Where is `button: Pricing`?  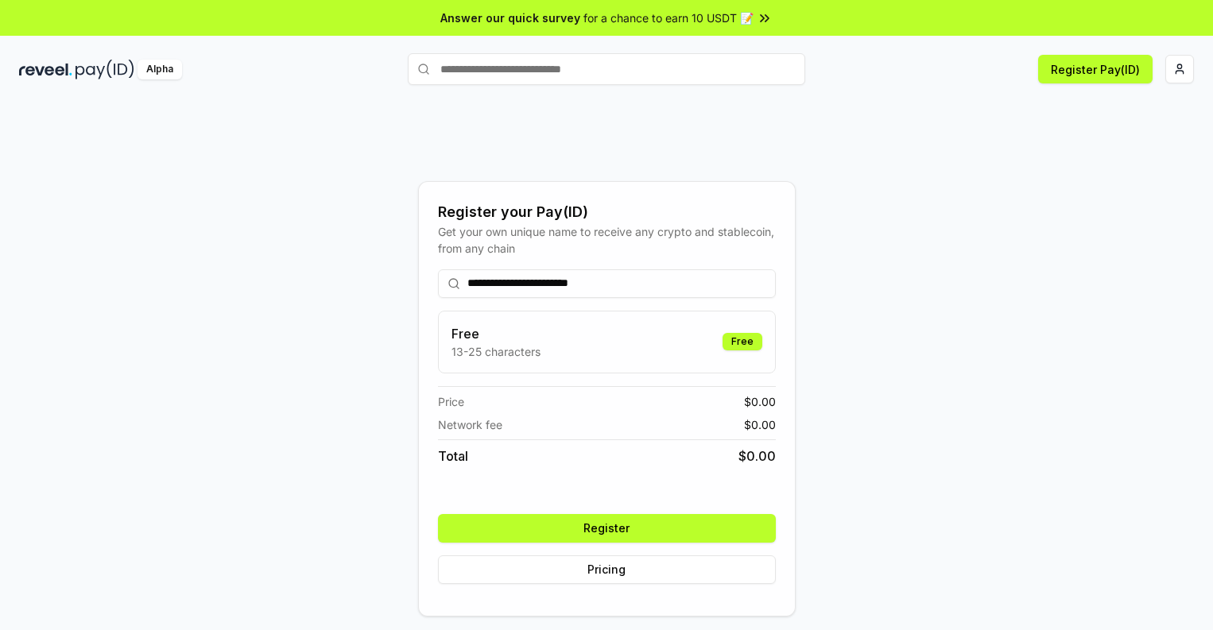 button: Pricing is located at coordinates (607, 570).